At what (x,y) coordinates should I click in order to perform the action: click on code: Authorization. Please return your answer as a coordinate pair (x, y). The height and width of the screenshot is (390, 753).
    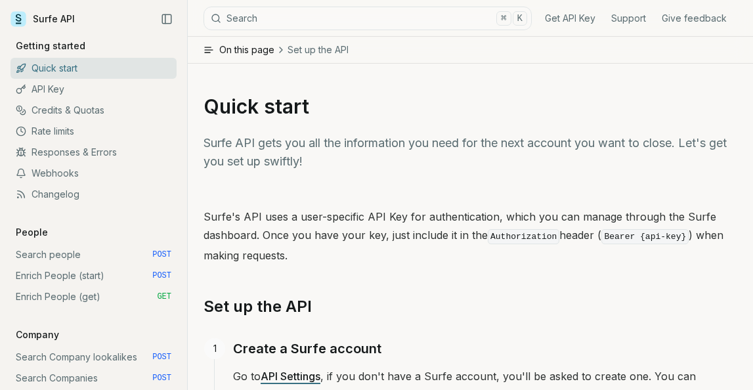
    Looking at the image, I should click on (523, 236).